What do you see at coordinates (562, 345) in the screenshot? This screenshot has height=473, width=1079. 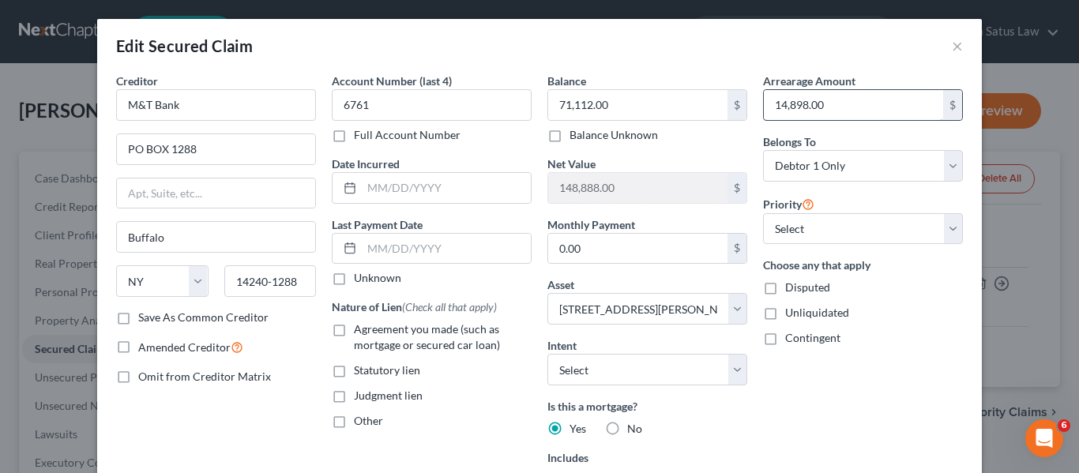 I see `label: Intent` at bounding box center [562, 345].